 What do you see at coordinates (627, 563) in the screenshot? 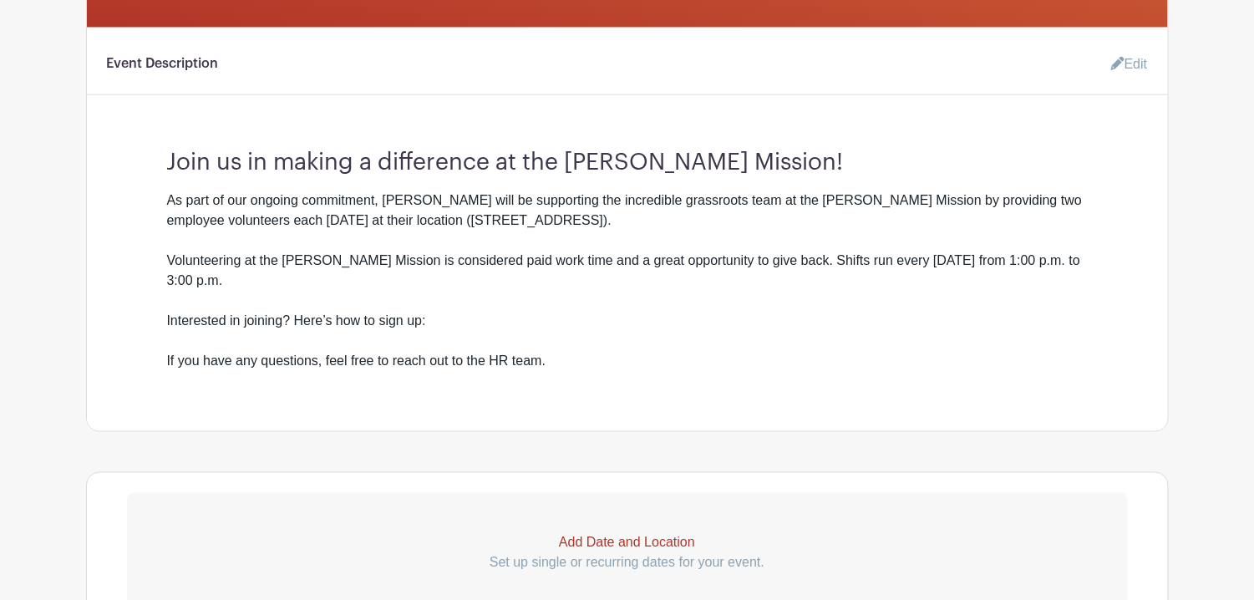
I see `p: Set up single or recurring dates for your event.` at bounding box center [627, 563].